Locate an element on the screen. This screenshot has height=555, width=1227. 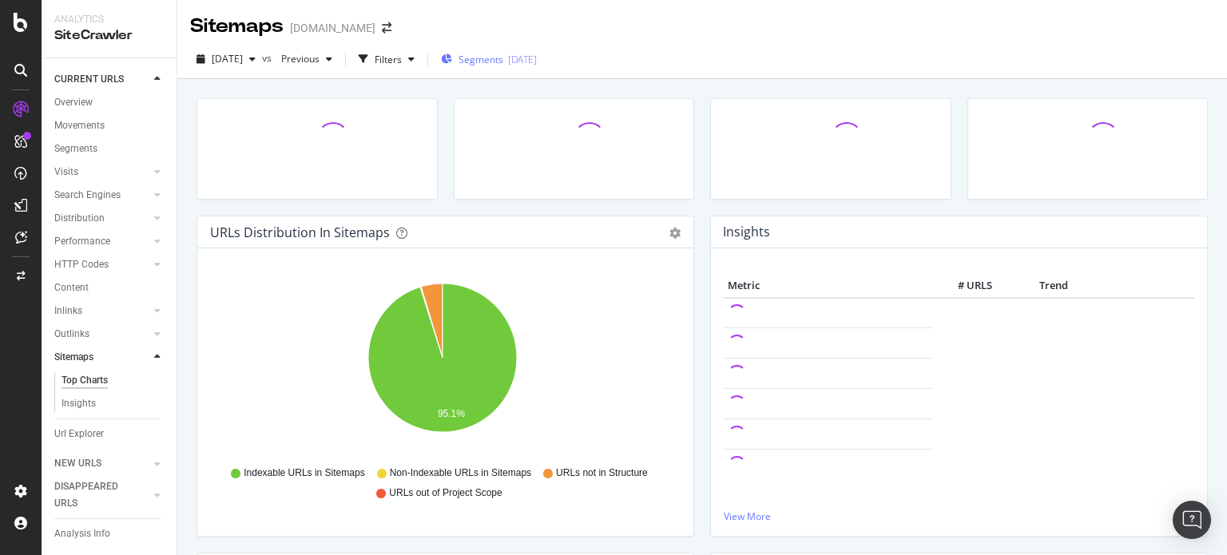
div: Top Charts is located at coordinates (85, 380).